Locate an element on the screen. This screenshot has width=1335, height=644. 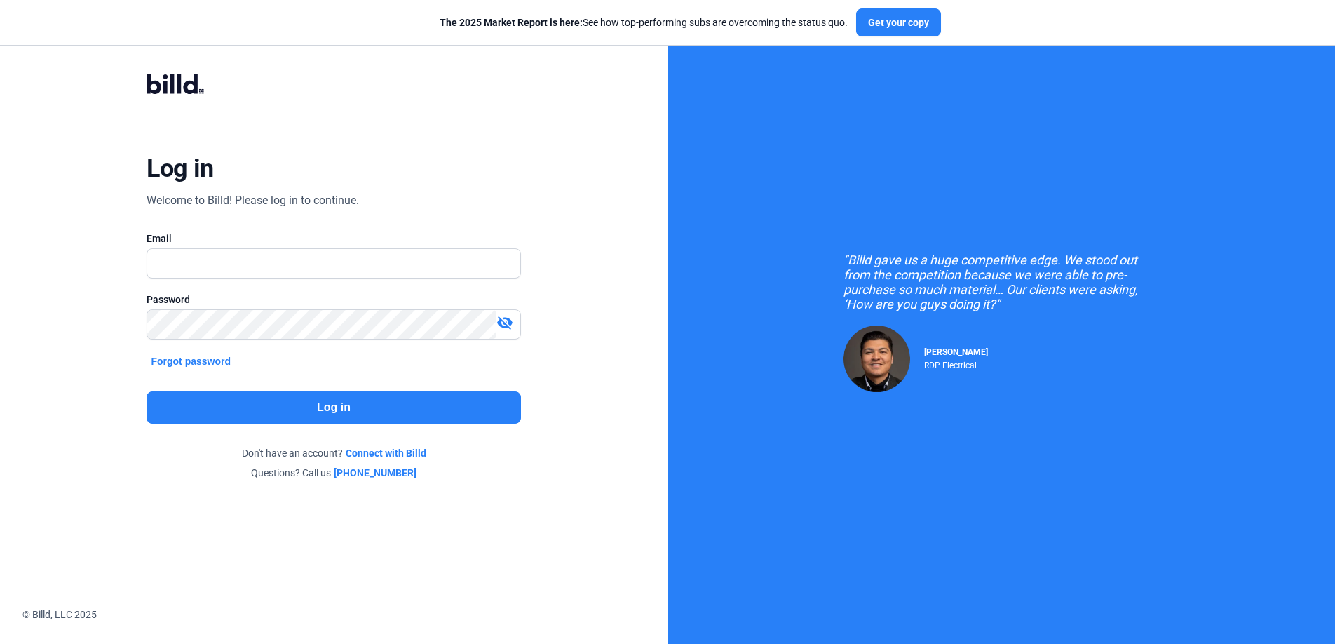
div: Welcome to Billd! Please log in to continue. is located at coordinates (252, 201).